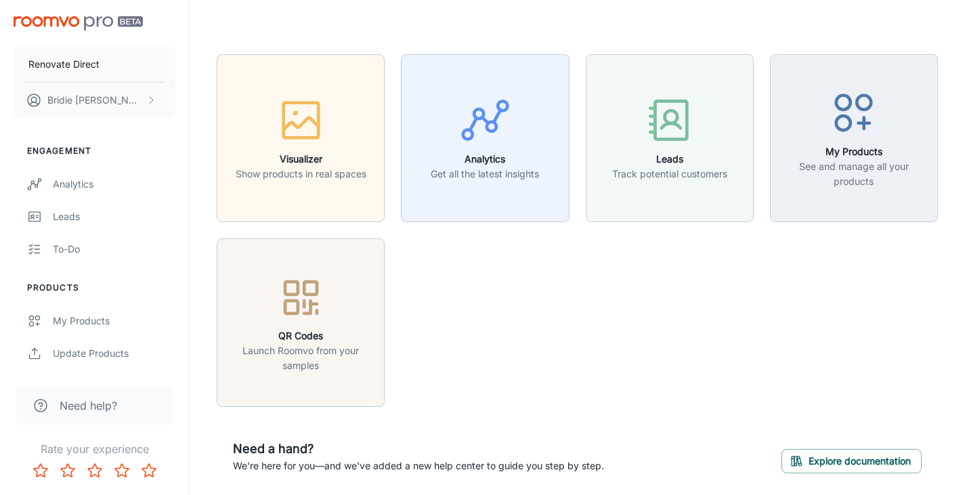  Describe the element at coordinates (485, 174) in the screenshot. I see `p: Get all the latest insights` at that location.